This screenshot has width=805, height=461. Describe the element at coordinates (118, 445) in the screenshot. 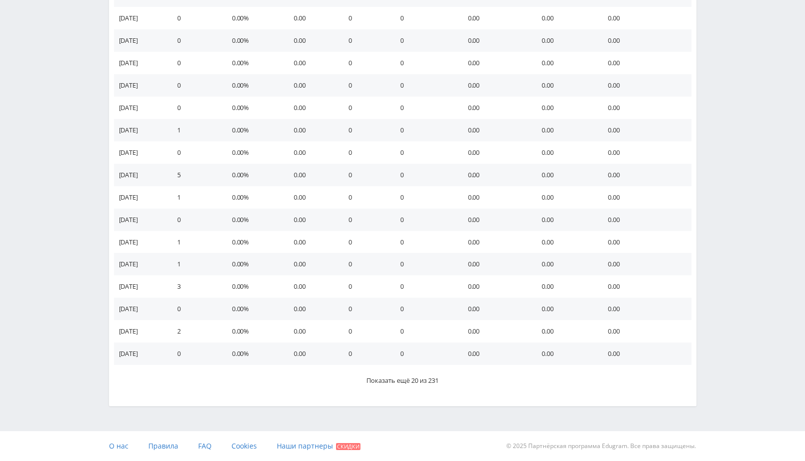

I see `span: О нас` at that location.